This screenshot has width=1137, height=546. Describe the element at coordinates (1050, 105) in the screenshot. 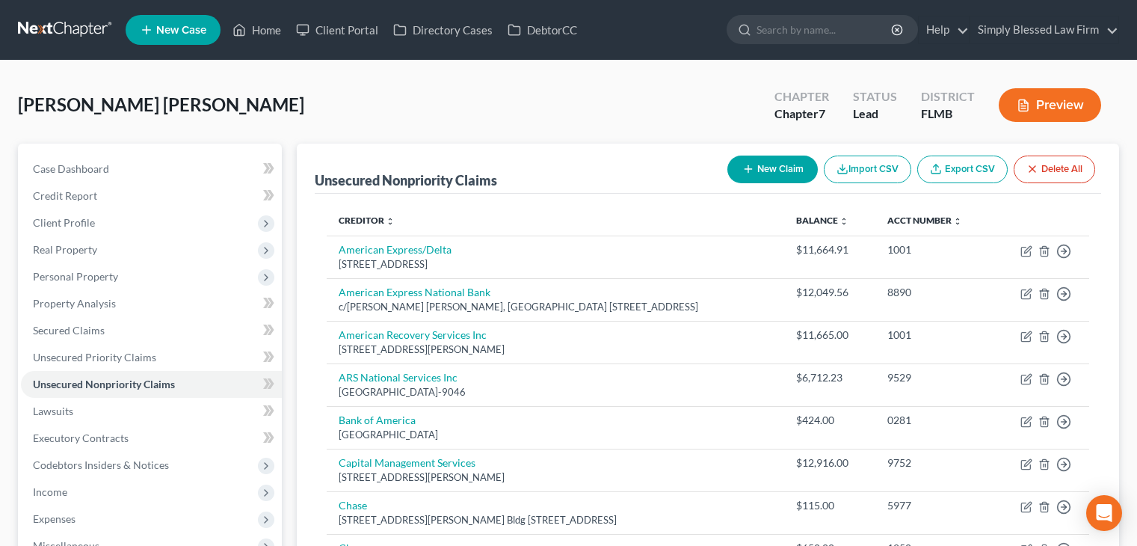

I see `button: Preview` at that location.